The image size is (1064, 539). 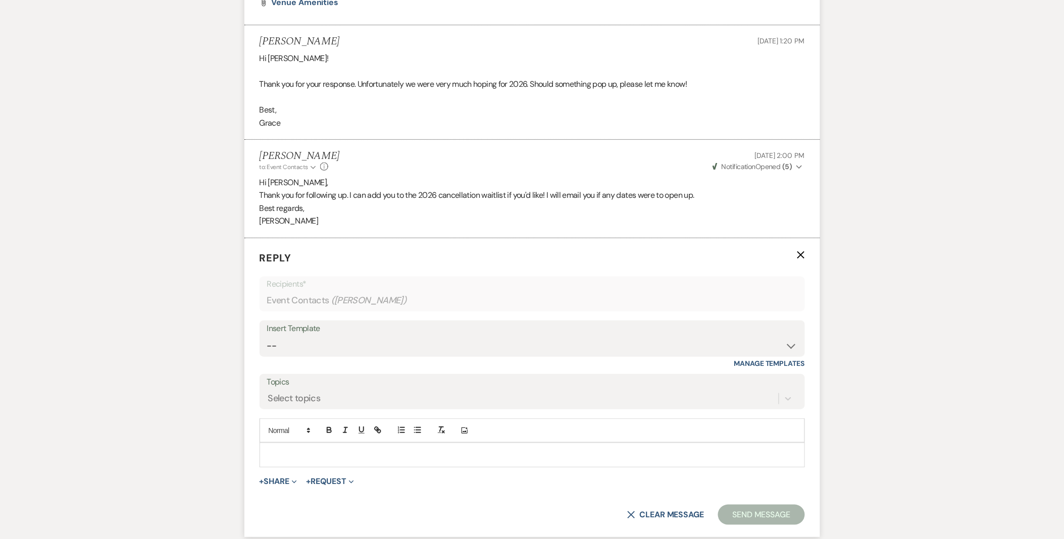 I want to click on button: Clear message, so click(x=666, y=515).